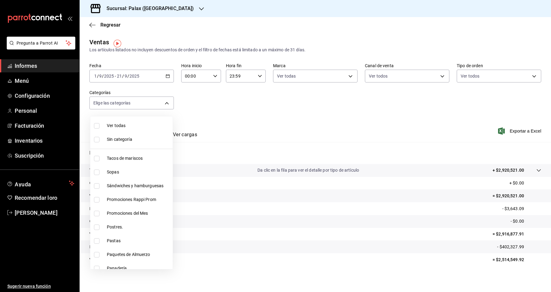  I want to click on font: Sándwiches y hamburguesas, so click(135, 186).